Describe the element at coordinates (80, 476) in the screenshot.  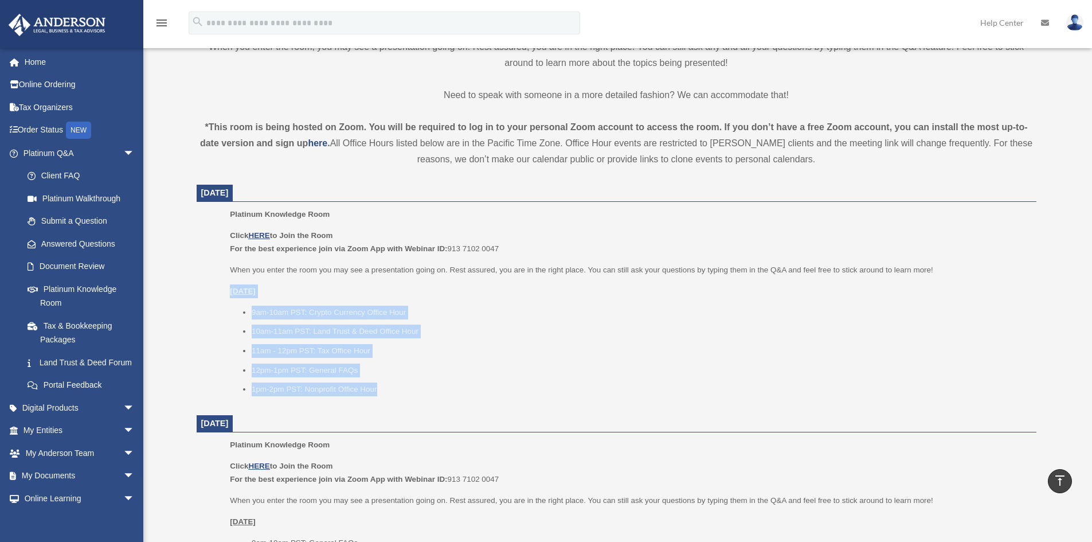
I see `a: My Documentsarrow_drop_down` at that location.